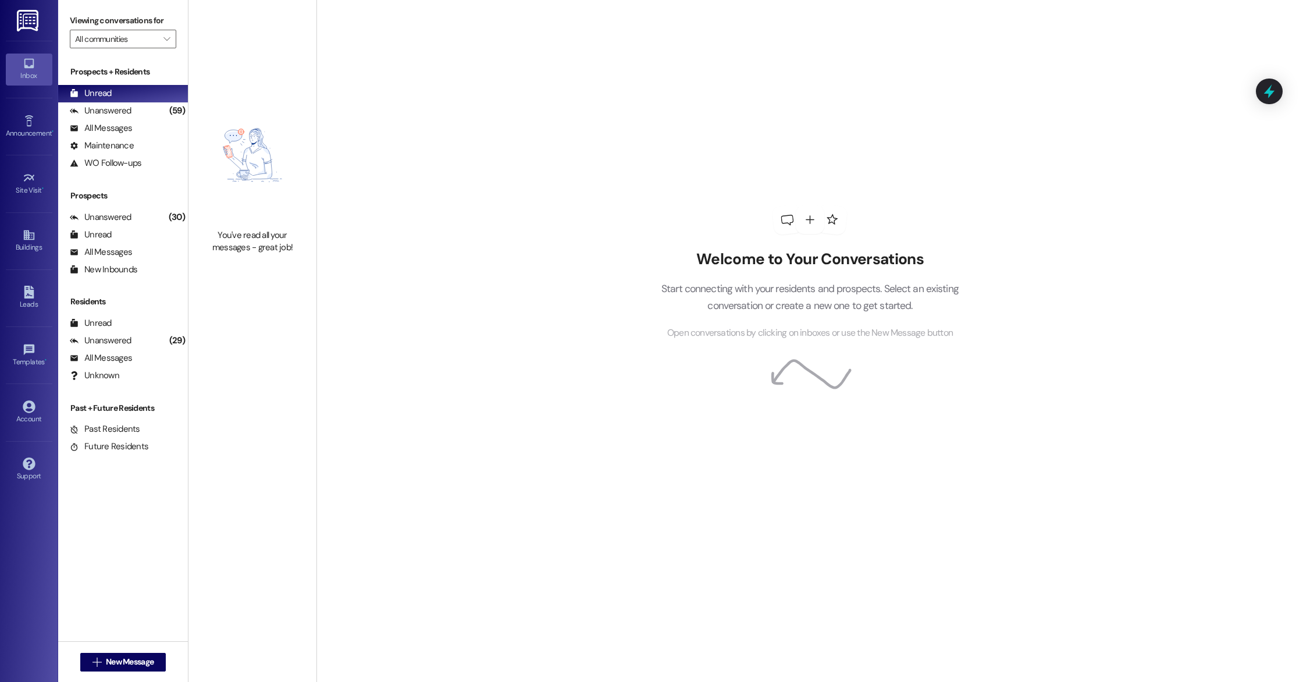  I want to click on h2: Welcome to Your Conversations, so click(810, 259).